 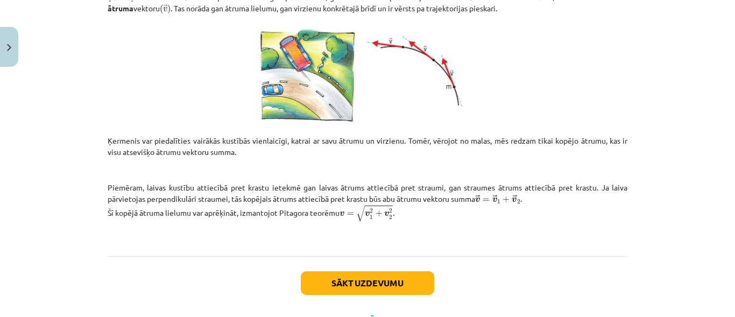 I want to click on p: Piemēram, laivas kustību attiecībā pret krastu ietekmē gan laivas ātrums attiecībā pret straumi, ..., so click(x=367, y=202).